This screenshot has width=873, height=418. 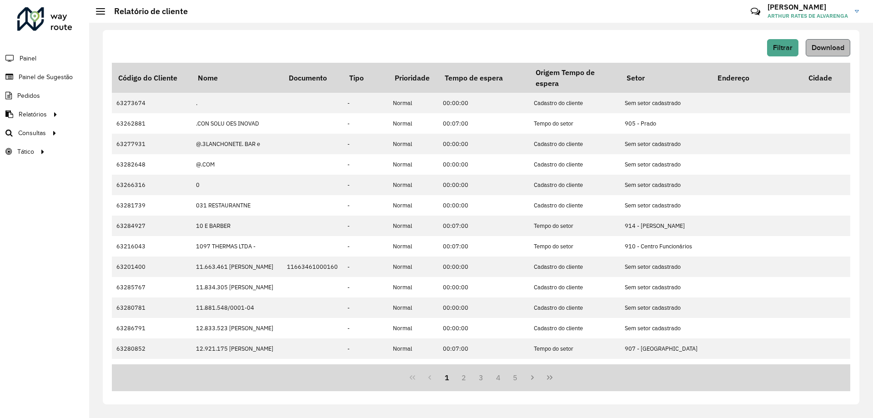 What do you see at coordinates (237, 246) in the screenshot?
I see `td: 1097 THERMAS LTDA -` at bounding box center [237, 246].